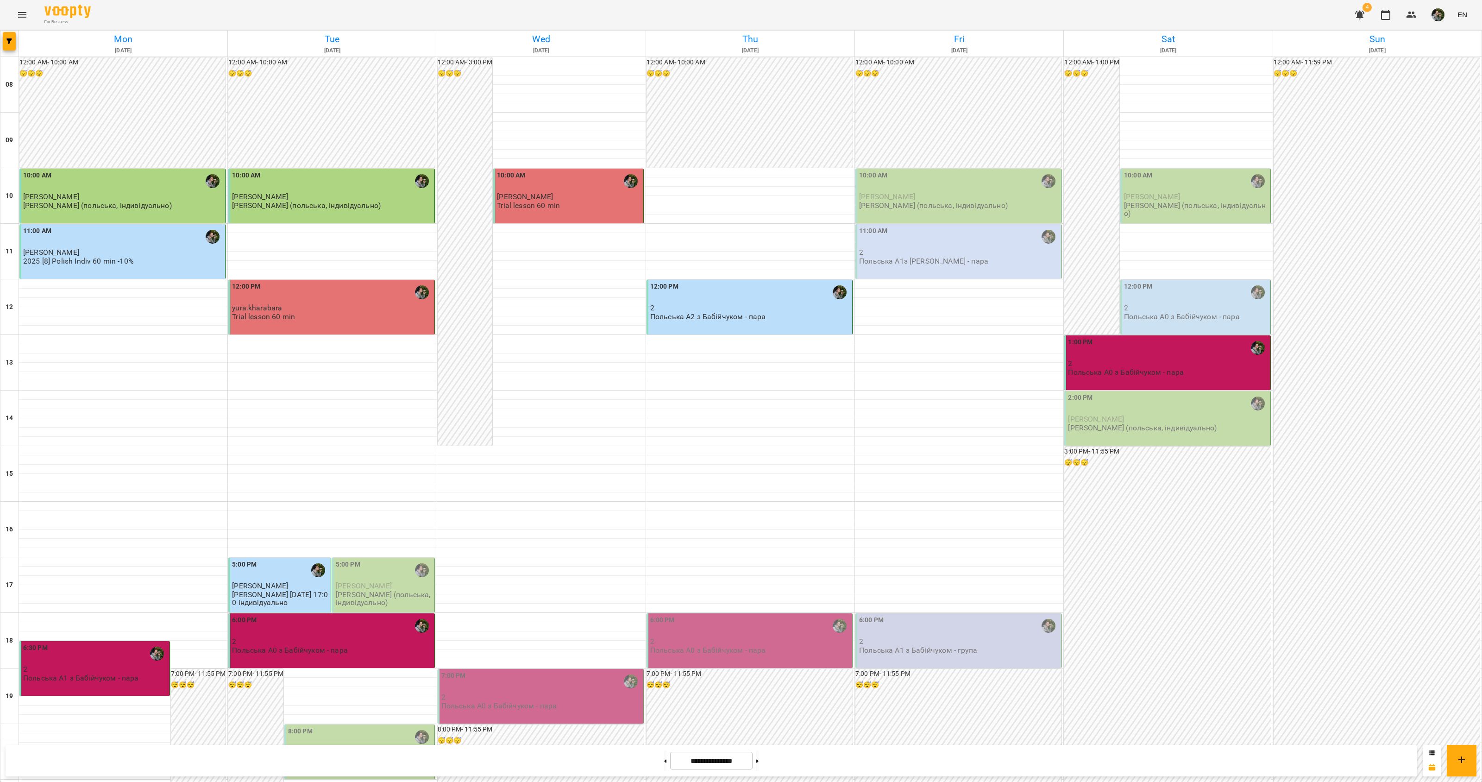 The height and width of the screenshot is (782, 1482). What do you see at coordinates (454, 676) in the screenshot?
I see `label: 7:00 PM` at bounding box center [454, 676].